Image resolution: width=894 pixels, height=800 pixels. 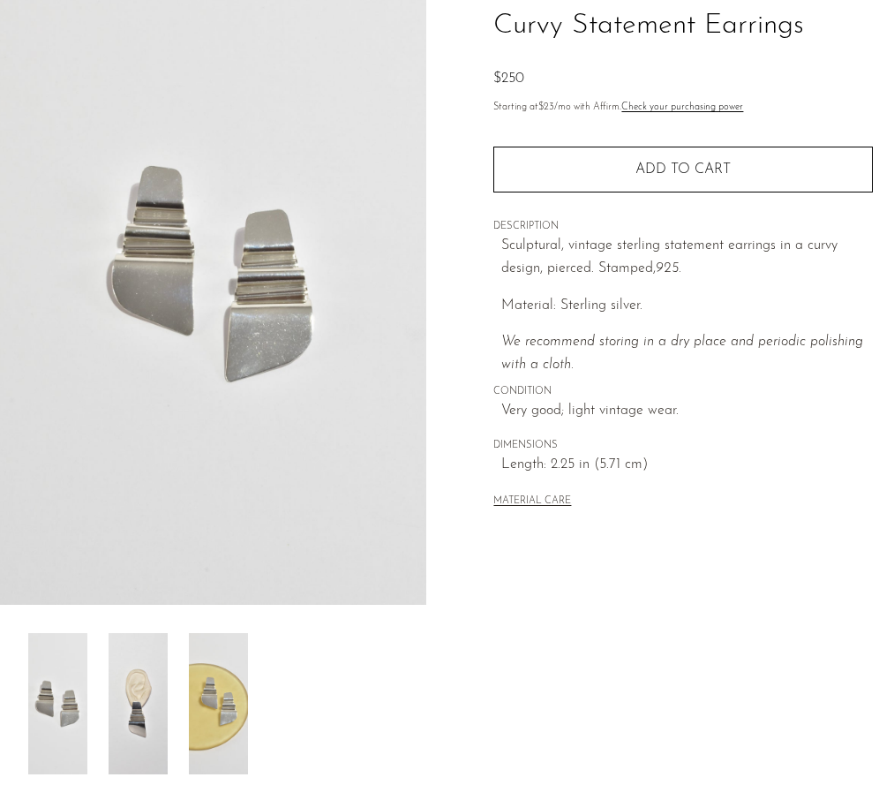 What do you see at coordinates (687, 257) in the screenshot?
I see `p: Sculptural, vintage sterling statement earrings in a curvy design, pierced. Stamped,` at bounding box center [687, 257].